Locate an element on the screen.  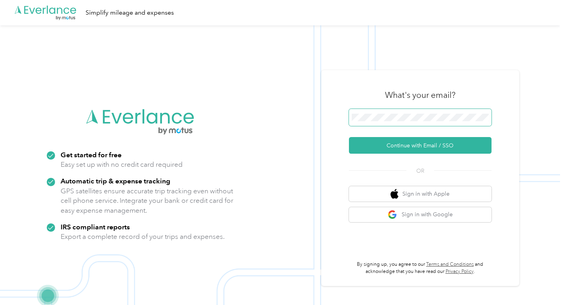
button: Continue with Email / SSO is located at coordinates (420, 145).